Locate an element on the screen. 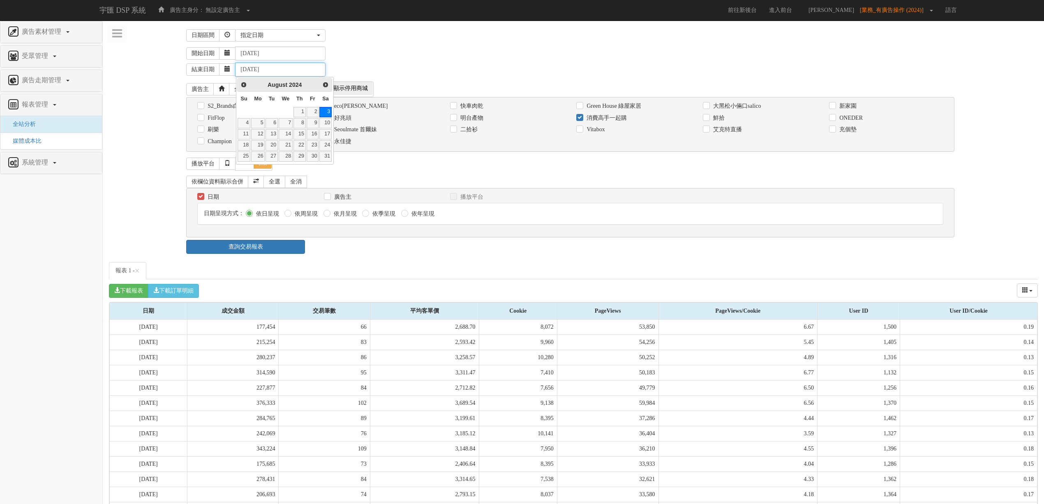 The width and height of the screenshot is (1044, 504). a: Prev is located at coordinates (243, 84).